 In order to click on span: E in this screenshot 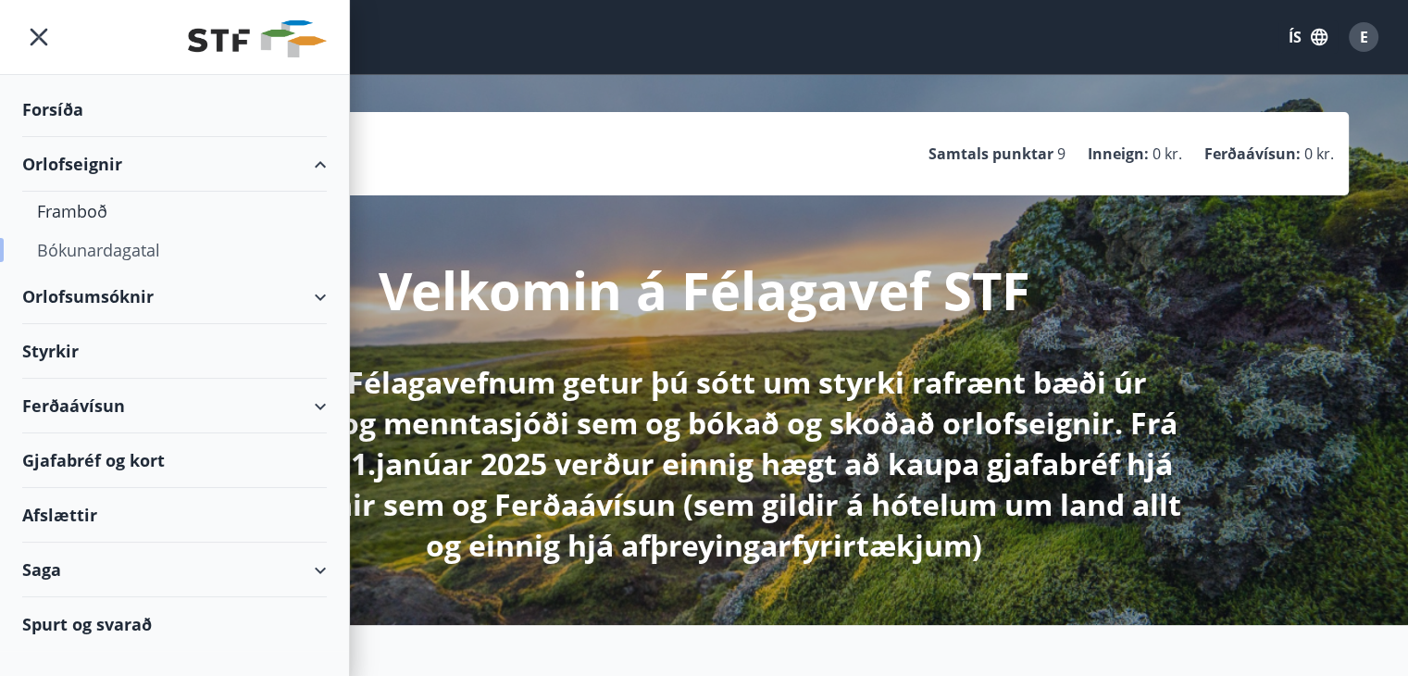, I will do `click(1363, 37)`.